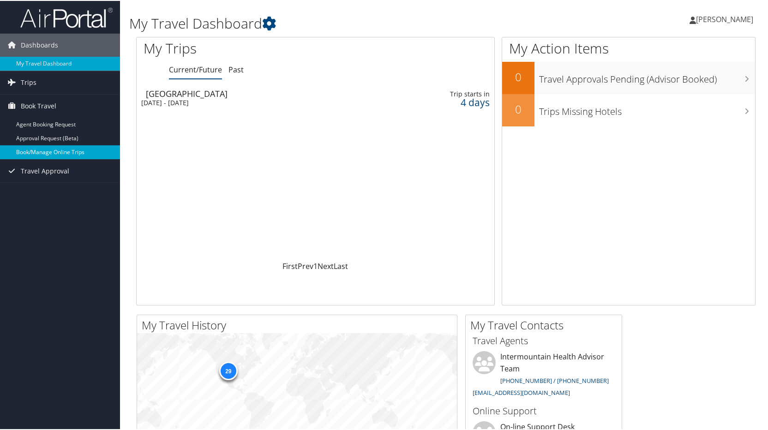  Describe the element at coordinates (544, 340) in the screenshot. I see `h3: Travel Agents` at that location.